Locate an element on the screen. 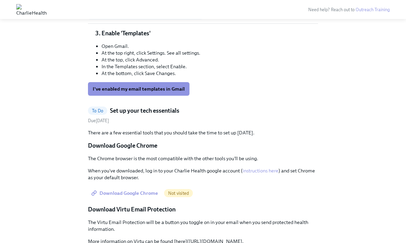 This screenshot has width=406, height=243. a: instructions here is located at coordinates (261, 170).